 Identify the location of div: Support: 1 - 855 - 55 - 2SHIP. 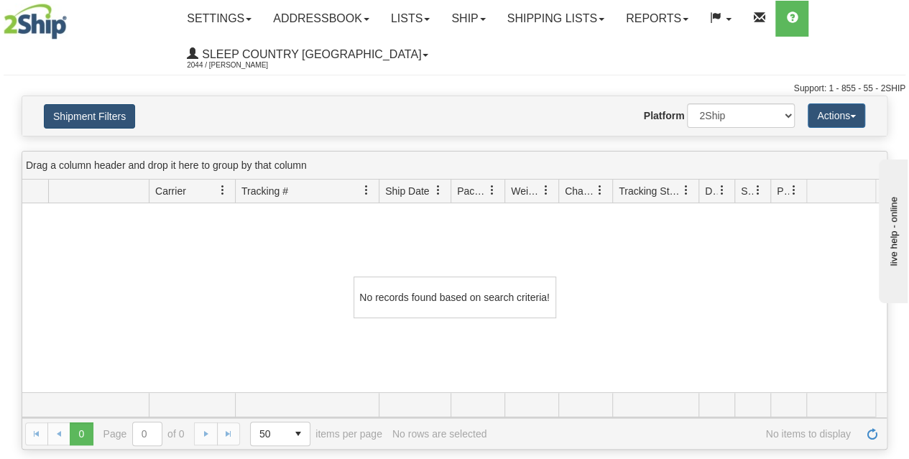
(454, 88).